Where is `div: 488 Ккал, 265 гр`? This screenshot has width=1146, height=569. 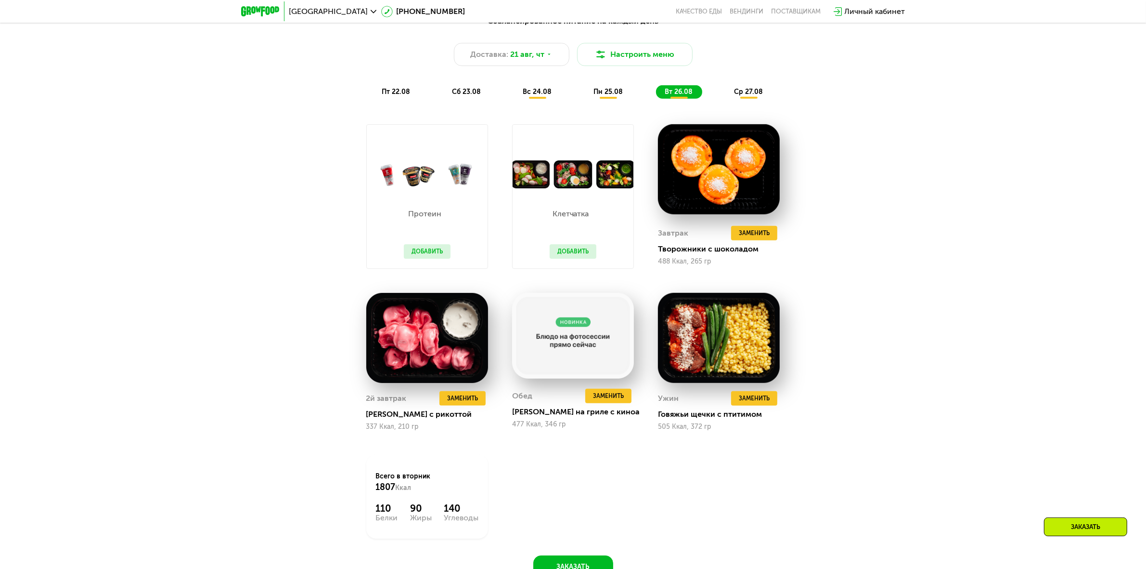 div: 488 Ккал, 265 гр is located at coordinates (719, 261).